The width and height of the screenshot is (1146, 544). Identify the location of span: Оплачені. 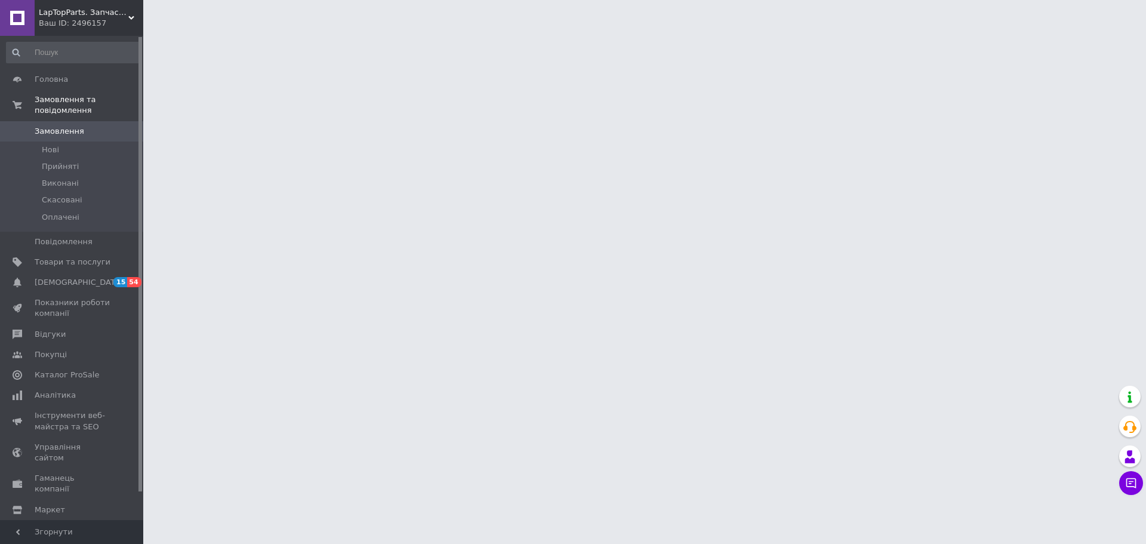
(60, 217).